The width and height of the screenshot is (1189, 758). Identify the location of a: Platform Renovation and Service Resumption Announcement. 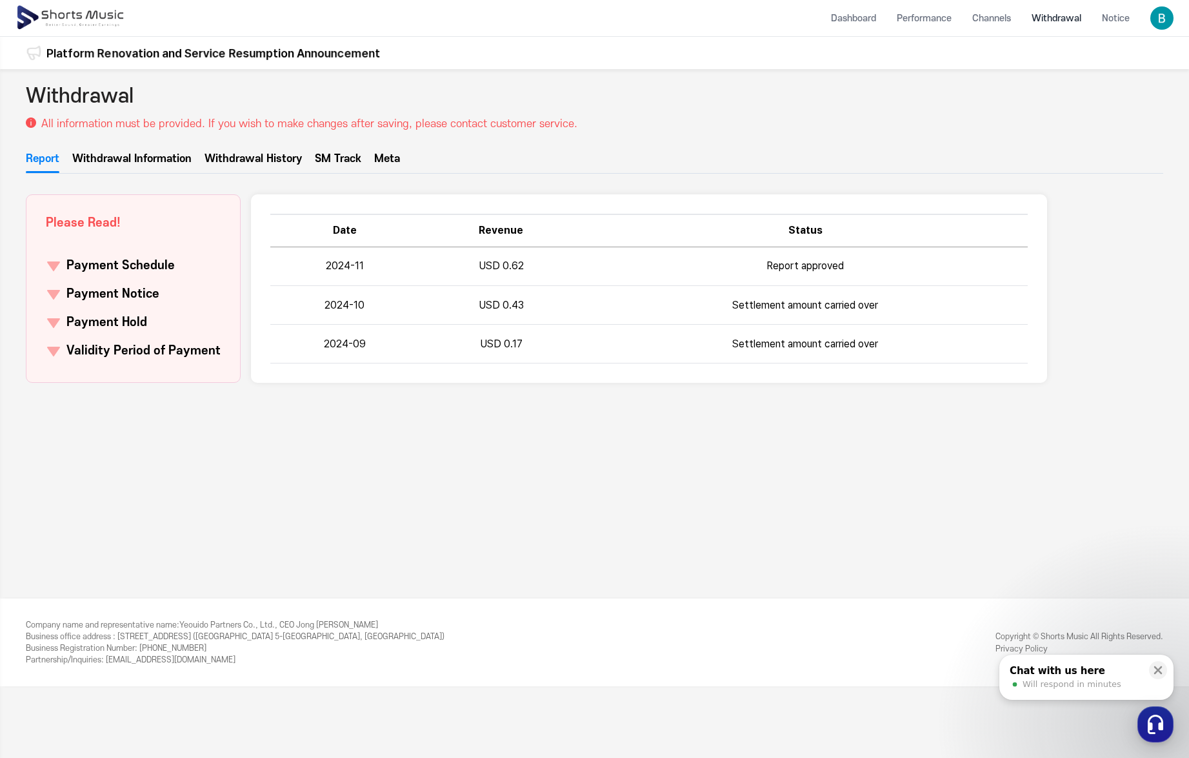
(213, 53).